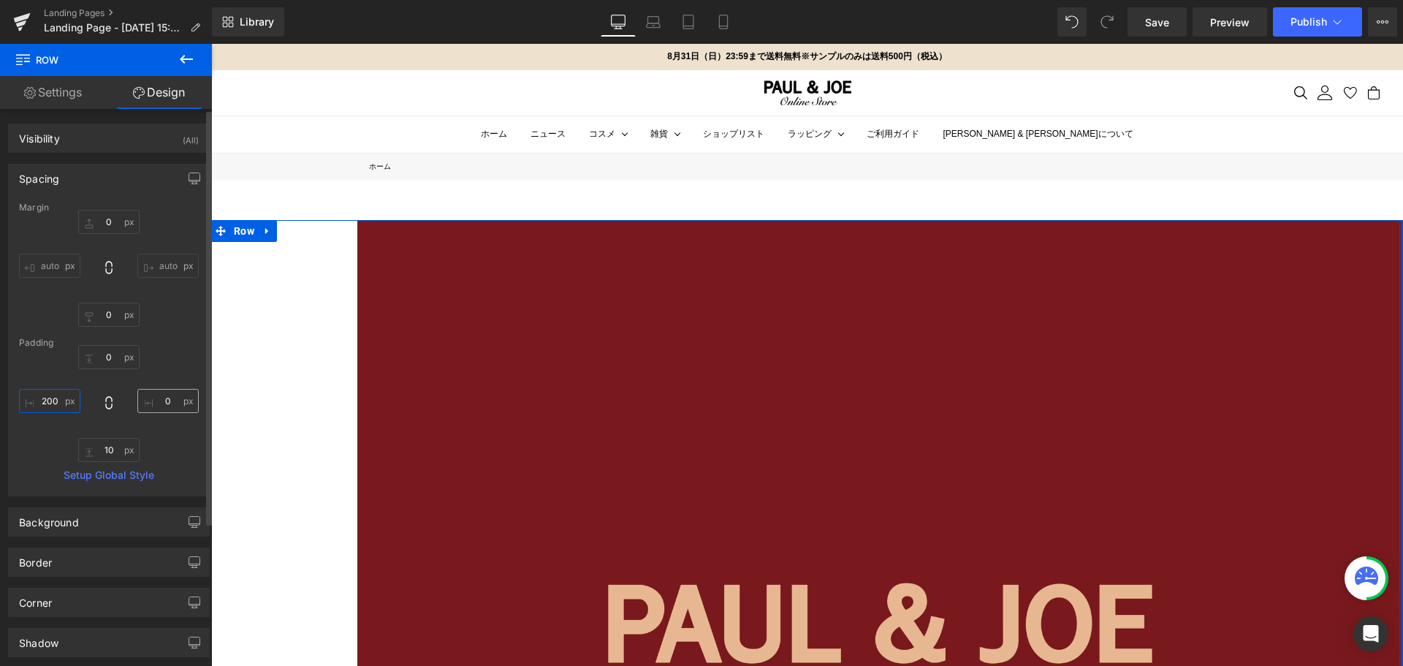  I want to click on div: Background, so click(49, 518).